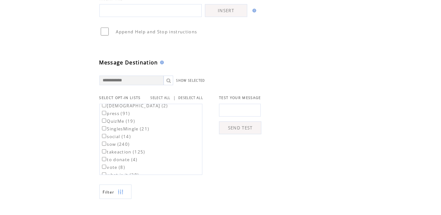 The height and width of the screenshot is (215, 441). Describe the element at coordinates (113, 167) in the screenshot. I see `label: vote (8)` at that location.